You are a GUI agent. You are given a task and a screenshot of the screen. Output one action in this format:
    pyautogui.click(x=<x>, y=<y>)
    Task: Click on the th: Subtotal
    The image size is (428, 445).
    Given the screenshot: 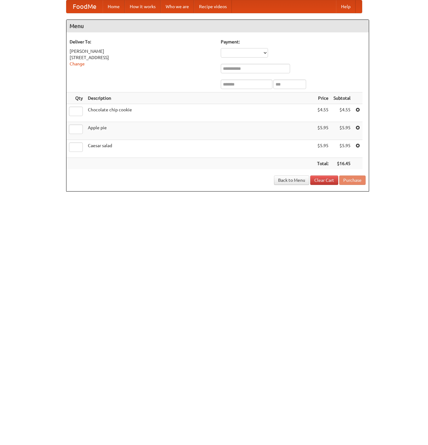 What is the action you would take?
    pyautogui.click(x=342, y=98)
    